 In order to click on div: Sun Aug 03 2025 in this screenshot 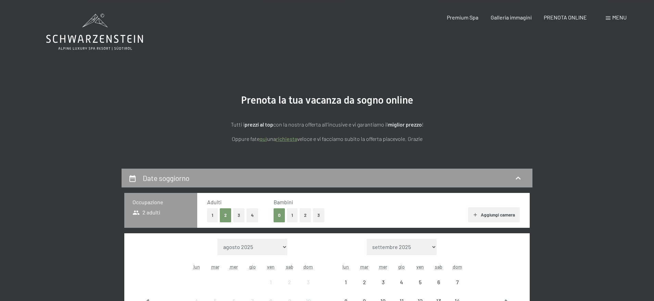, I will do `click(308, 283)`.